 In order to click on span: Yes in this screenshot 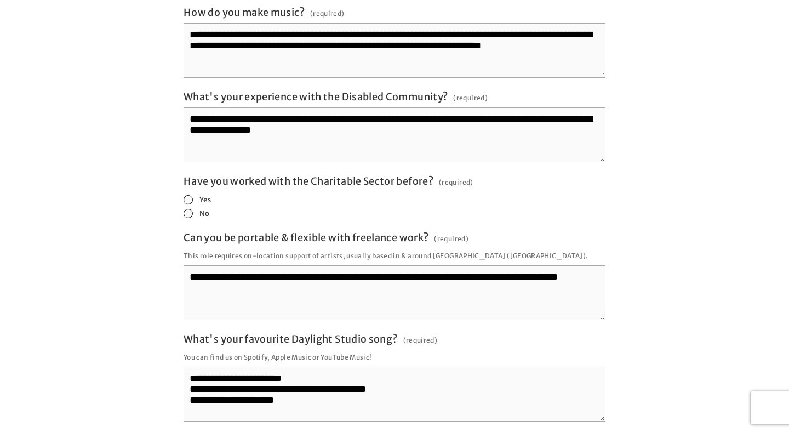, I will do `click(205, 200)`.